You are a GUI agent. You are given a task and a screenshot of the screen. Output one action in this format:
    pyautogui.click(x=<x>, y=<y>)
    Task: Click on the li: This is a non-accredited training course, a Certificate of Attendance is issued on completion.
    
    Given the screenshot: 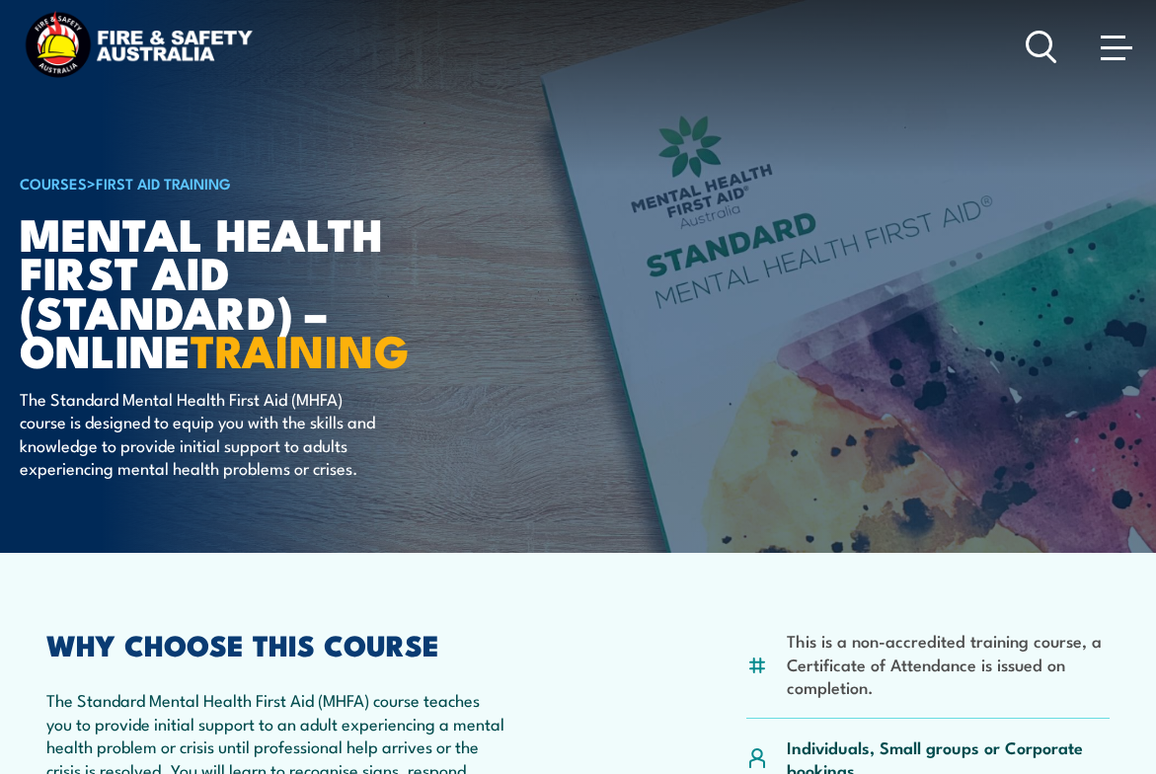 What is the action you would take?
    pyautogui.click(x=948, y=663)
    